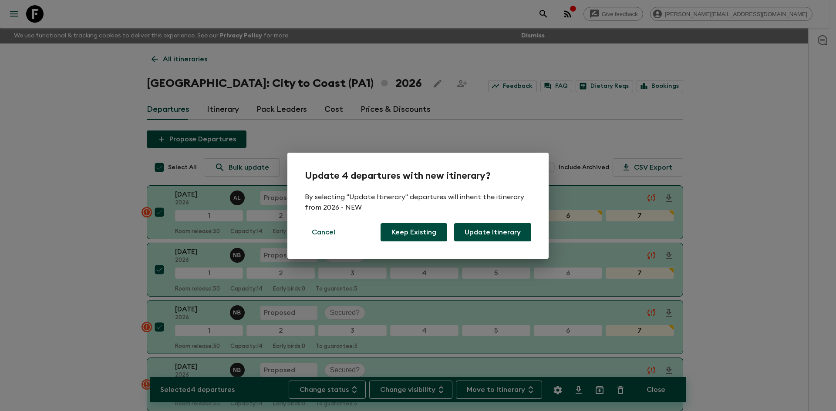 This screenshot has height=411, width=836. What do you see at coordinates (323, 232) in the screenshot?
I see `p: Cancel` at bounding box center [323, 232].